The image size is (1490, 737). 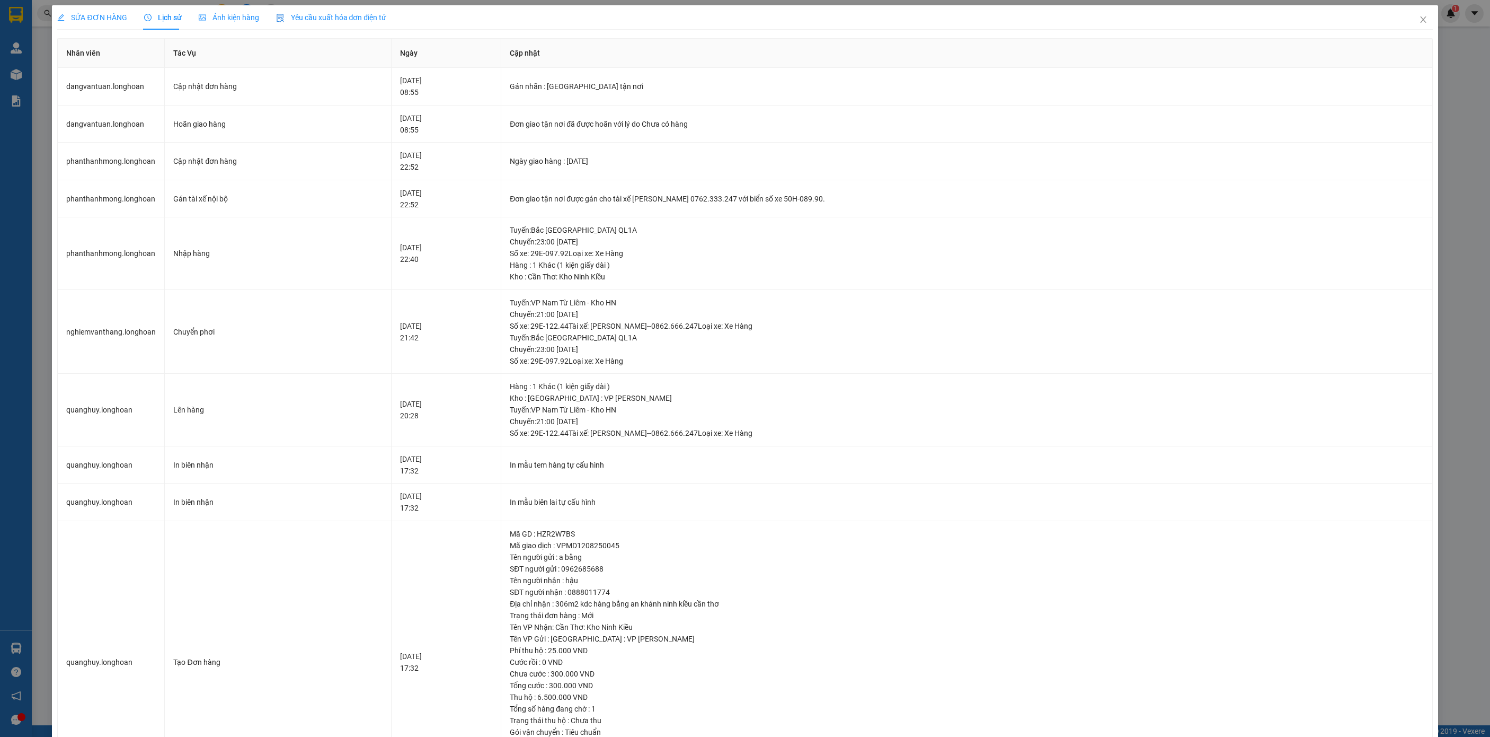 I want to click on span: picture, so click(x=202, y=17).